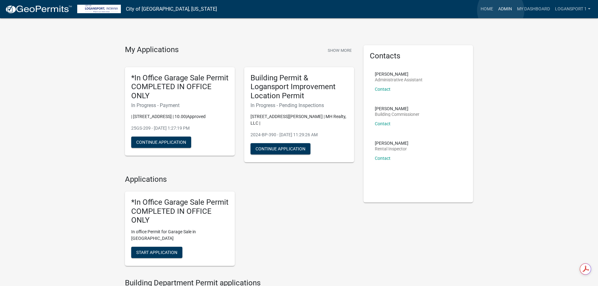 The image size is (598, 286). What do you see at coordinates (398, 80) in the screenshot?
I see `p: Administrative Assistant` at bounding box center [398, 80].